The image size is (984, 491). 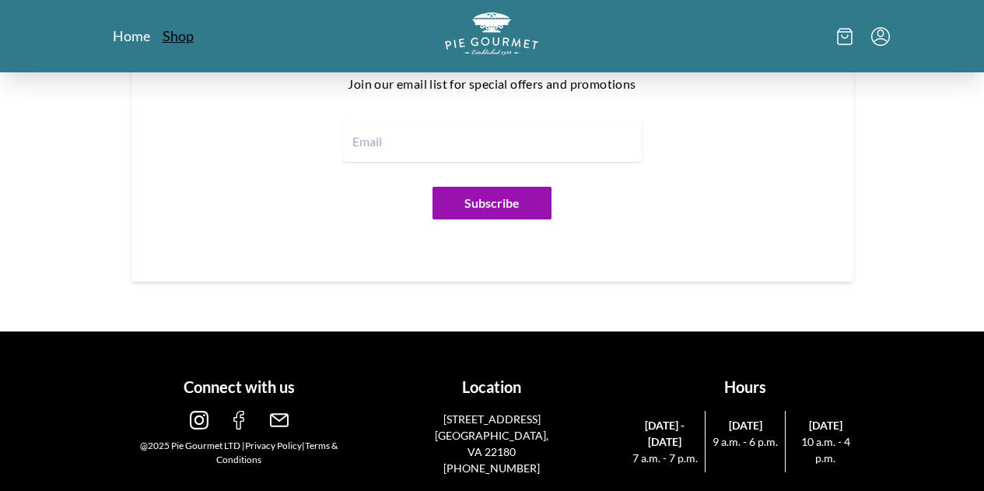 I want to click on a: Home, so click(x=131, y=36).